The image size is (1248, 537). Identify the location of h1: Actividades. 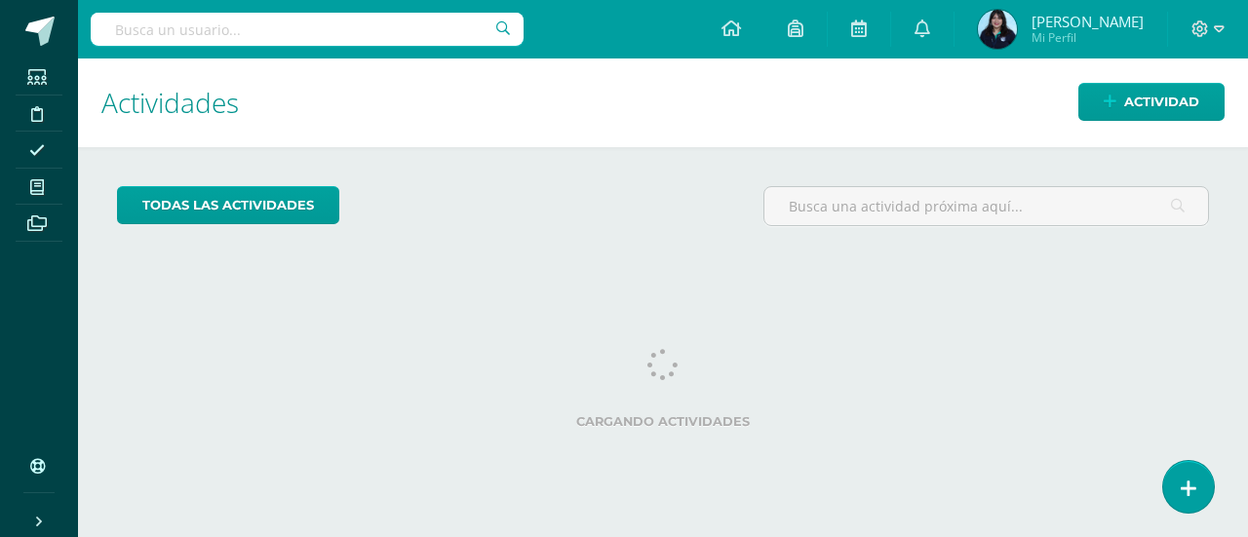
(663, 102).